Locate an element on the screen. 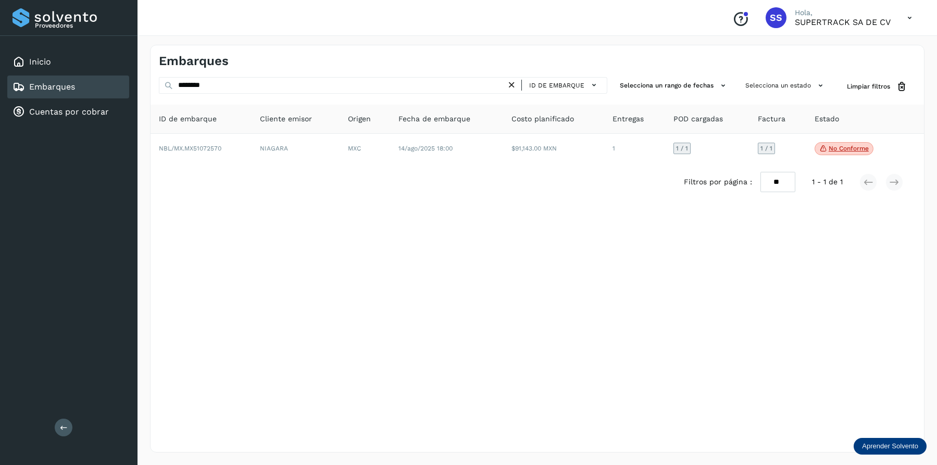 Image resolution: width=937 pixels, height=465 pixels. span: NBL/MX.MX51072570 is located at coordinates (190, 149).